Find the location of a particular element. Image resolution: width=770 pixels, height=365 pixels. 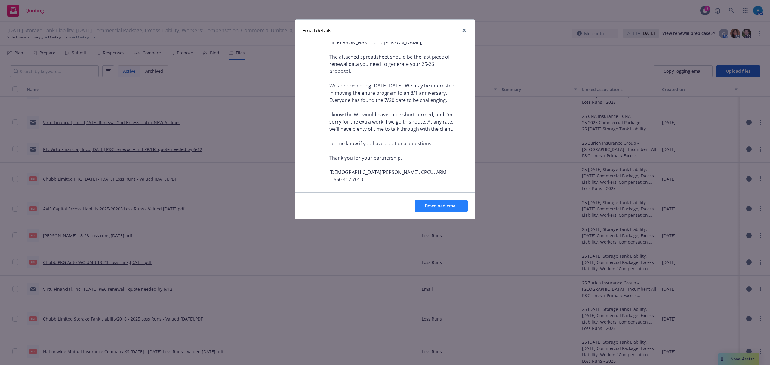

span: t: 650.412.7013 is located at coordinates (346, 180).